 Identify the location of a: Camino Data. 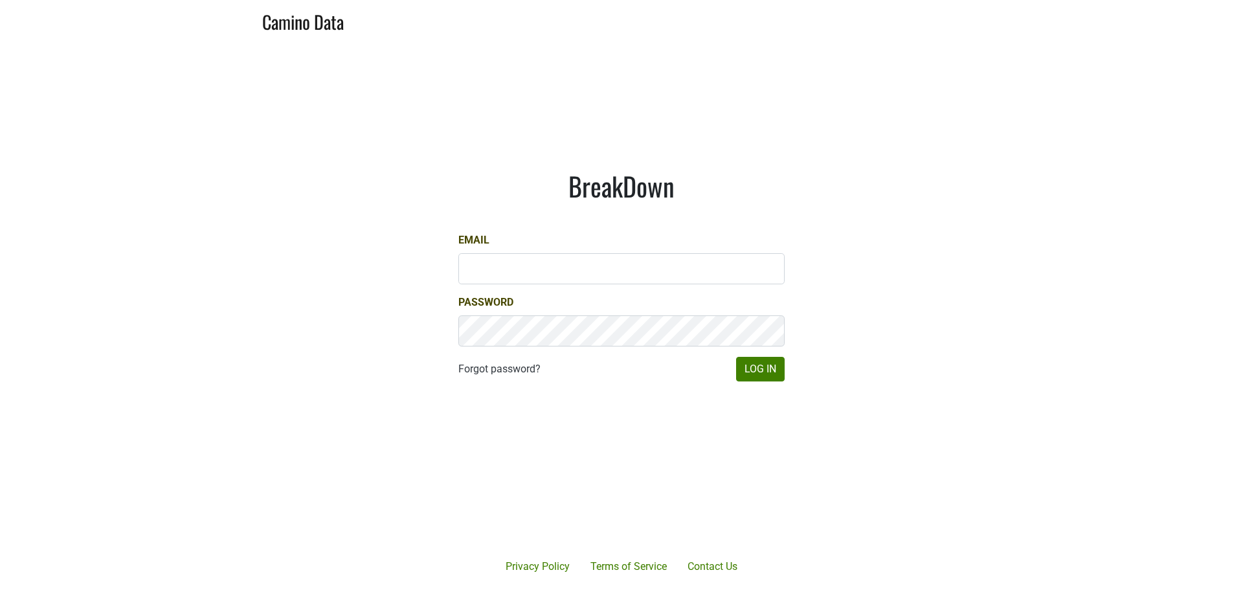
(303, 20).